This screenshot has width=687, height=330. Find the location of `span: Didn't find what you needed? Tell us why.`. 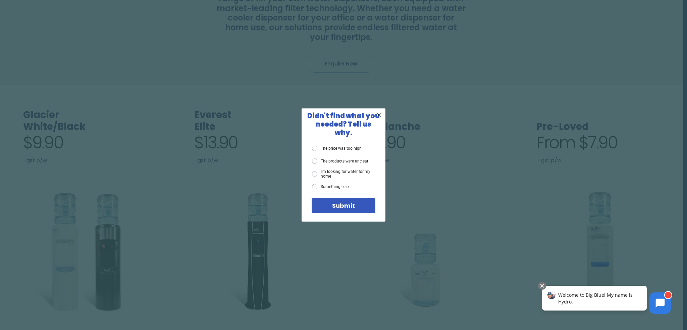

span: Didn't find what you needed? Tell us why. is located at coordinates (344, 124).